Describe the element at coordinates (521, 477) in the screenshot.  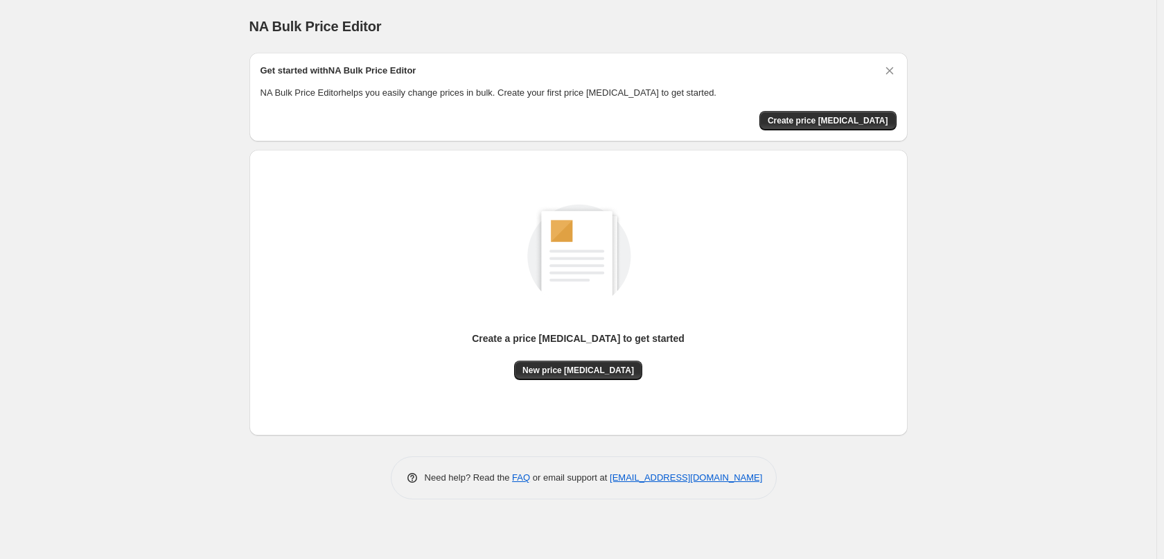
I see `a: FAQ` at that location.